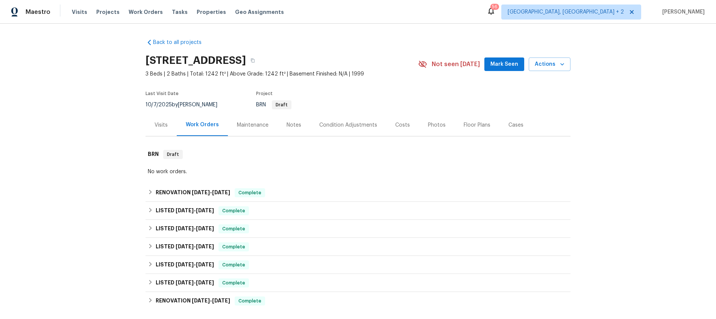 The width and height of the screenshot is (716, 319). I want to click on div: Floor Plans, so click(477, 125).